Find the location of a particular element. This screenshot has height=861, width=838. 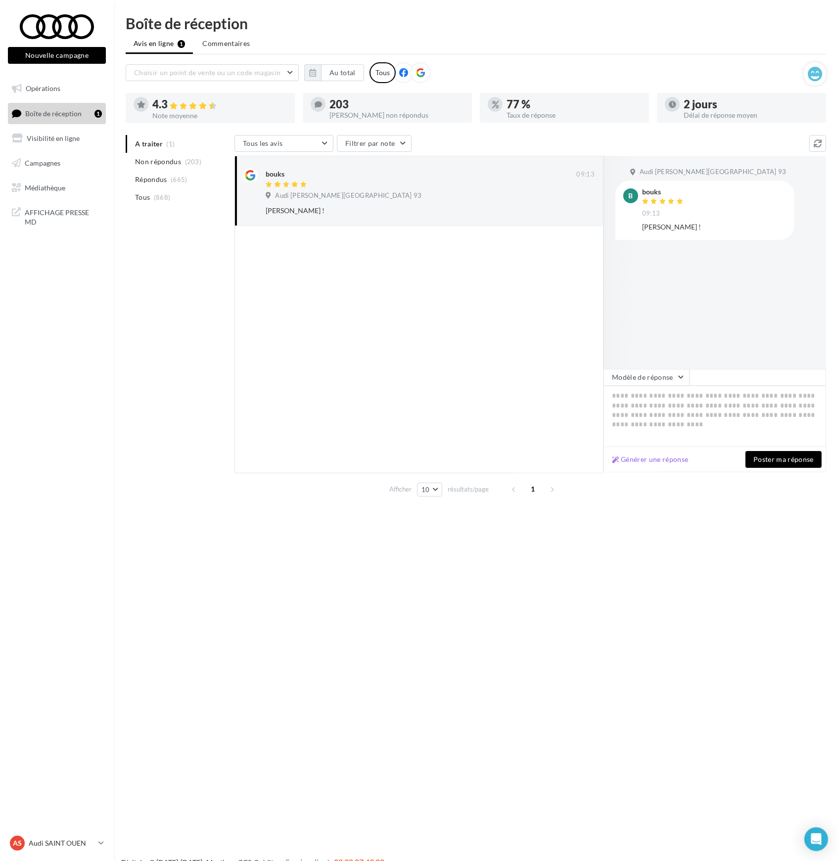

button: Filtrer par note is located at coordinates (374, 143).